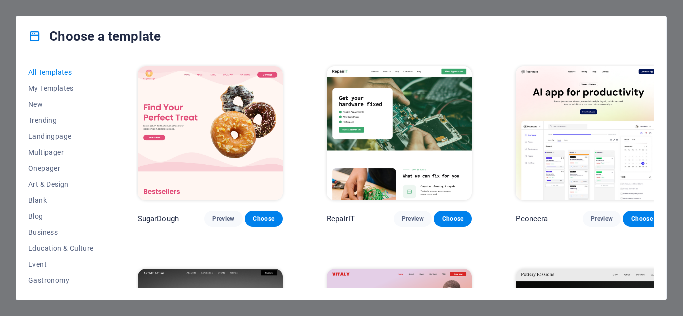 The height and width of the screenshot is (316, 683). I want to click on p: SugarDough, so click(158, 219).